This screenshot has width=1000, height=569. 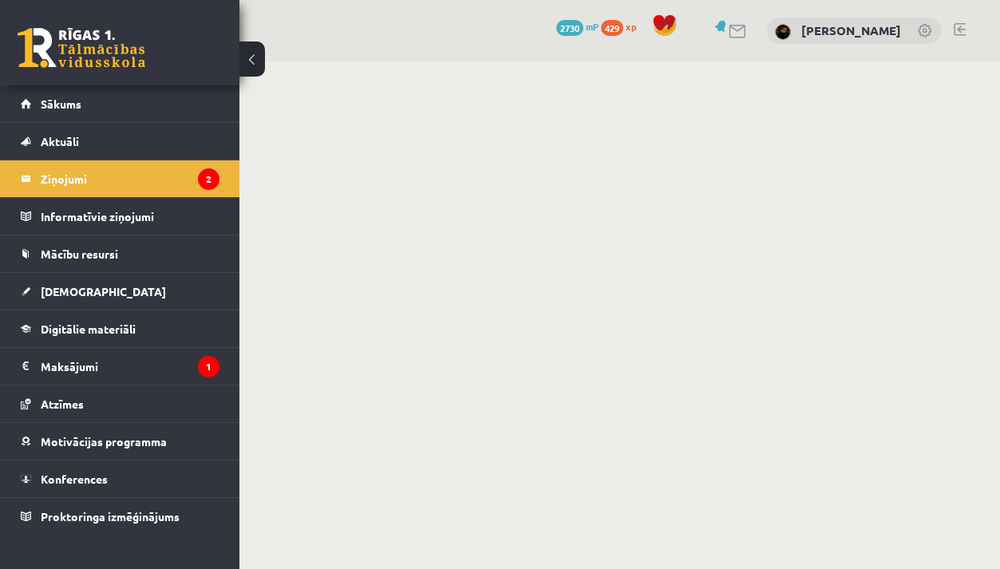 What do you see at coordinates (623, 26) in the screenshot?
I see `a: 429 xp` at bounding box center [623, 26].